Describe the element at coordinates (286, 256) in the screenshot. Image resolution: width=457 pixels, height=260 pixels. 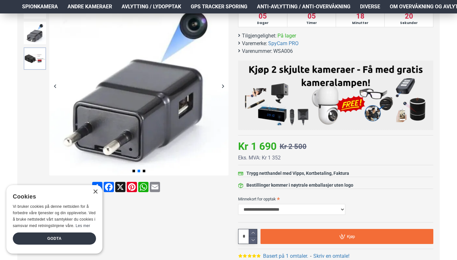
I see `a: Basert på 1 omtaler.` at that location.